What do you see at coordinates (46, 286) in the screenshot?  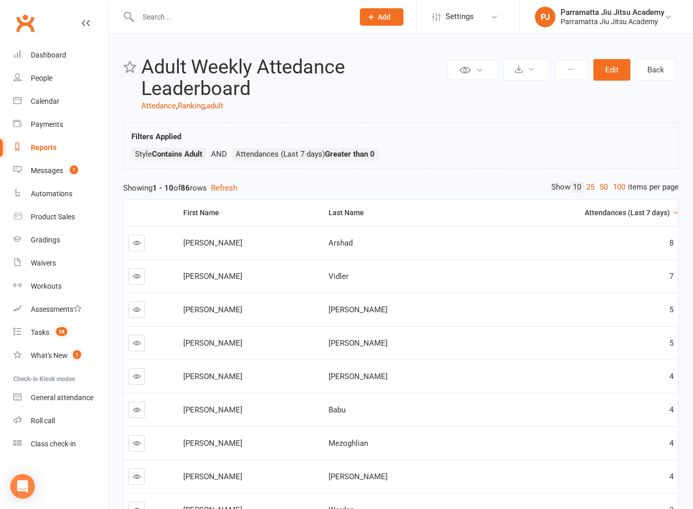 I see `div: Workouts` at bounding box center [46, 286].